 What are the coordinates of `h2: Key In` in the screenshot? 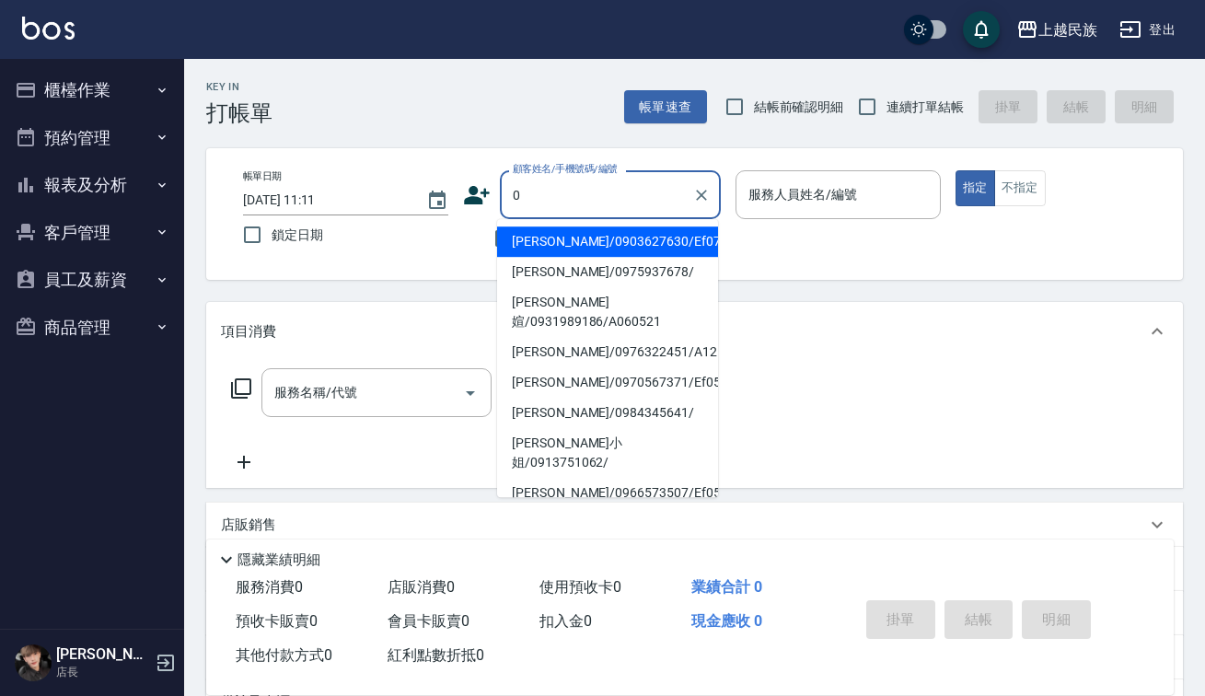 It's located at (239, 87).